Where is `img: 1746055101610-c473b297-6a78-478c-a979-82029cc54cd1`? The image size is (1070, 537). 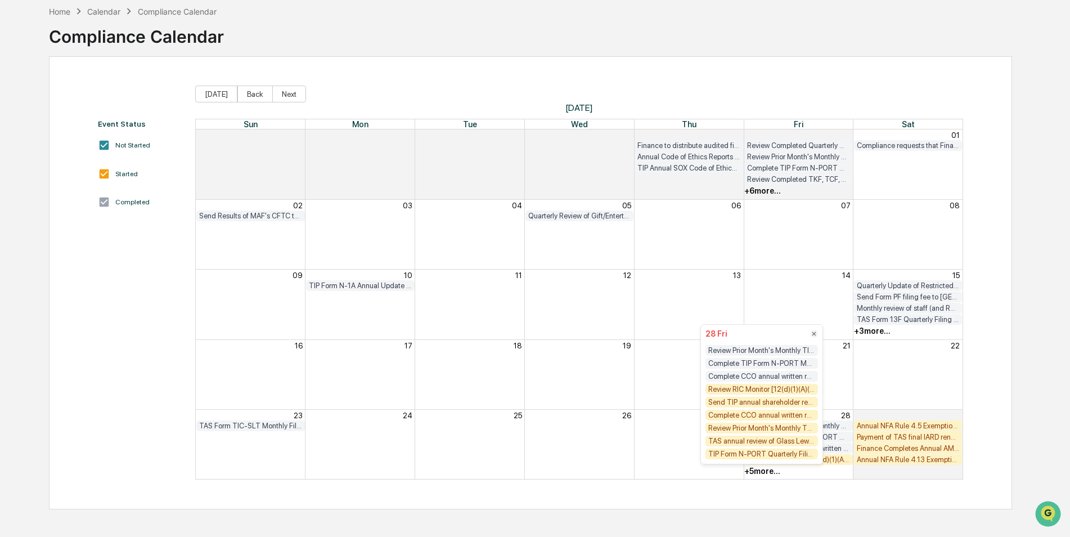 img: 1746055101610-c473b297-6a78-478c-a979-82029cc54cd1 is located at coordinates (21, 96).